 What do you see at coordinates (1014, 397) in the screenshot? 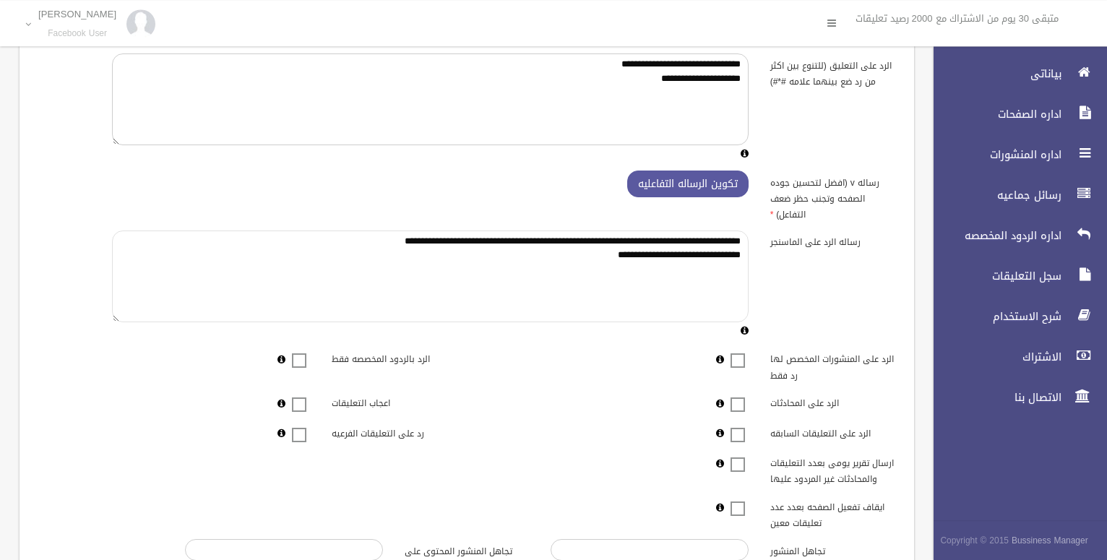
I see `a: الاتصال بنا` at bounding box center [1014, 397].